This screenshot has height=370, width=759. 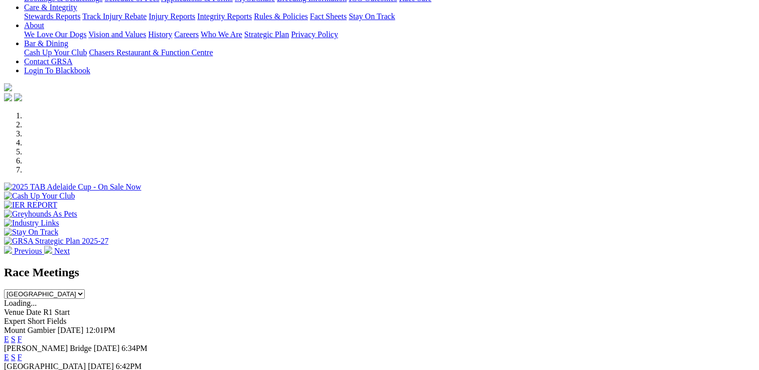 I want to click on a: Stewards Reports, so click(x=52, y=16).